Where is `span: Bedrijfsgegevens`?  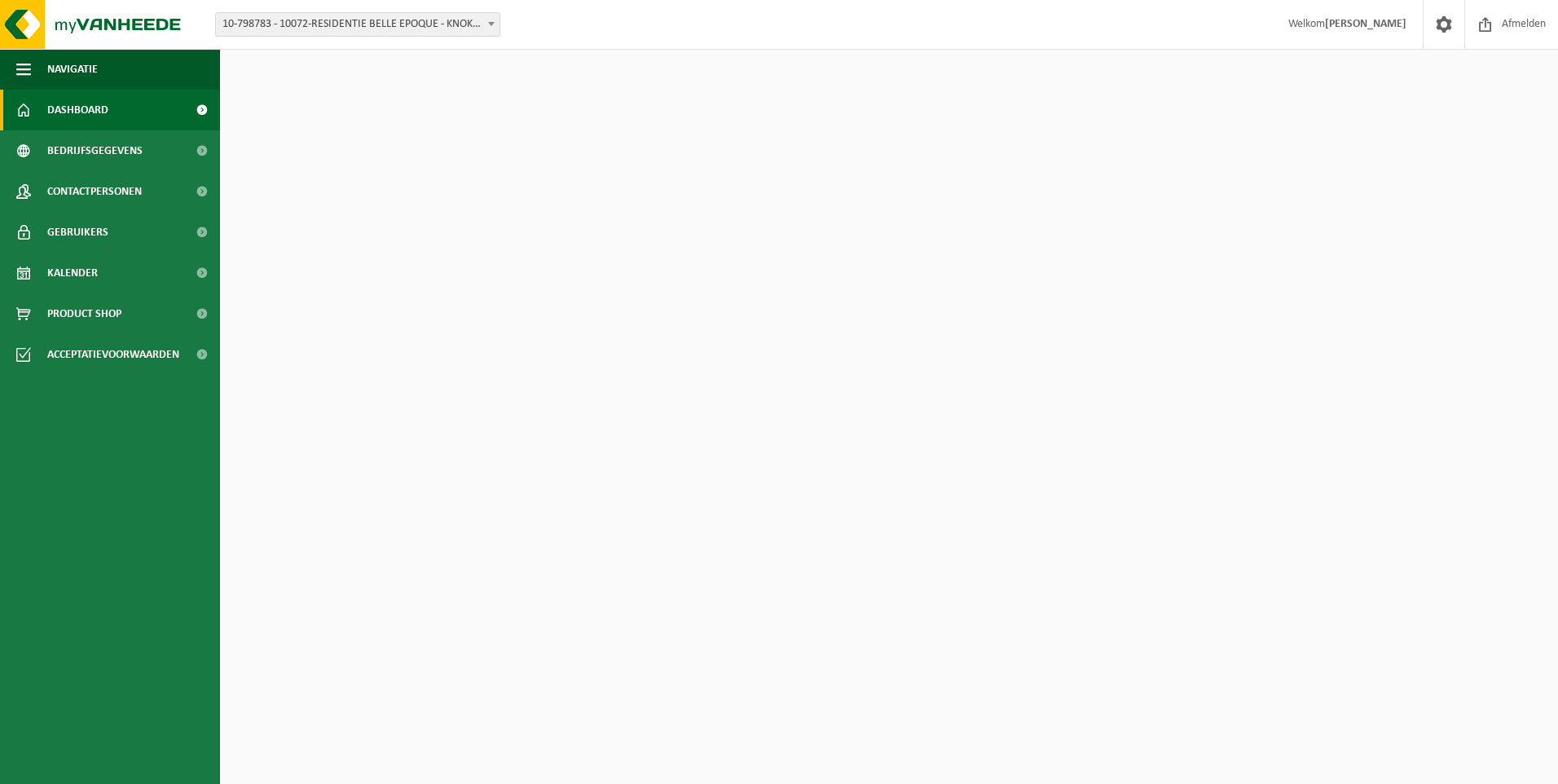 span: Bedrijfsgegevens is located at coordinates (95, 151).